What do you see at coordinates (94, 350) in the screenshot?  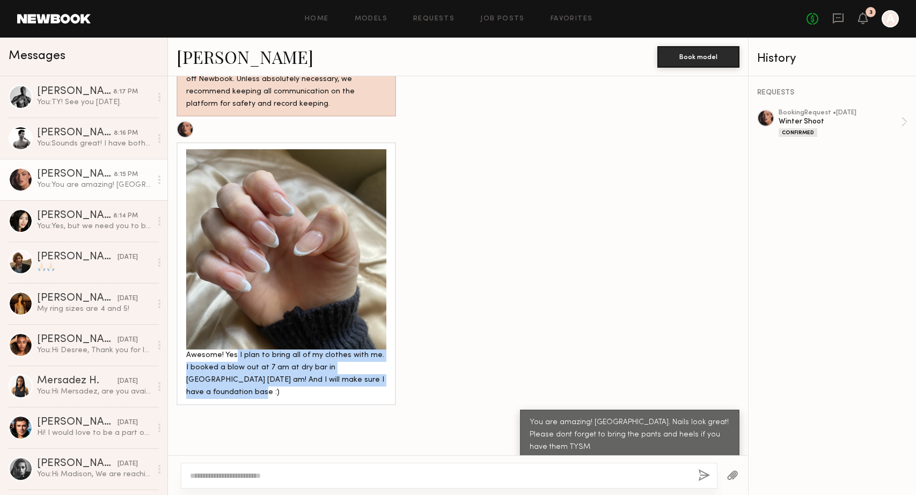 I see `div: You: Hi Desree, Thank you for letting me know. THat is our date. We will keep you in mind for ano...` at bounding box center [94, 350].